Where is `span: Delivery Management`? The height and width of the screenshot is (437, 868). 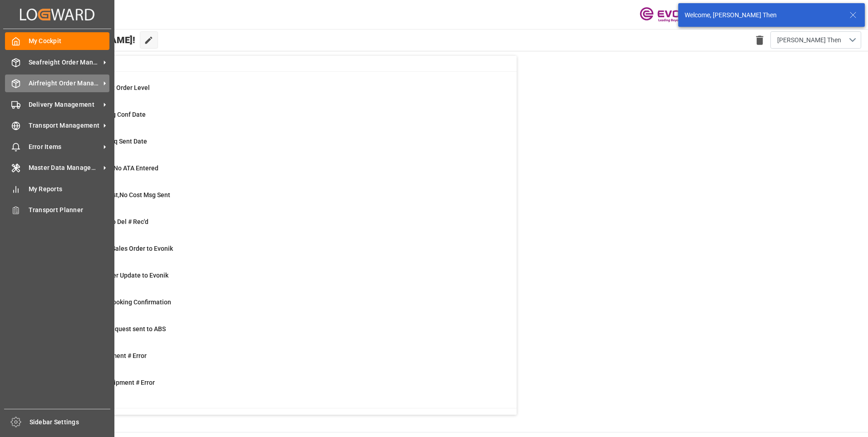 span: Delivery Management is located at coordinates (64, 104).